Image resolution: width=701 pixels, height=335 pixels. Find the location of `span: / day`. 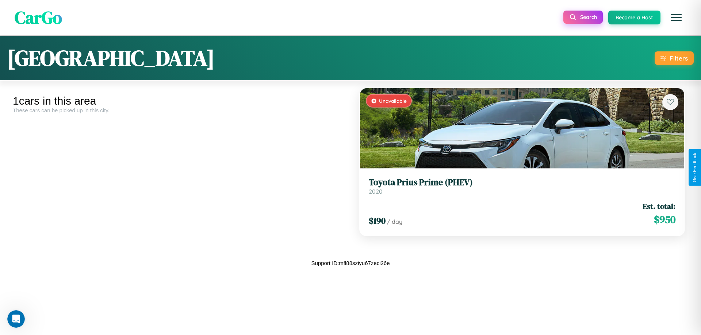

span: / day is located at coordinates (394, 222).